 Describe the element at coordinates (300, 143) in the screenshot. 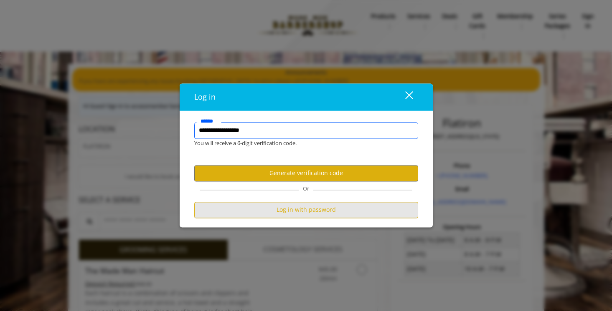

I see `div: You will receive a 6-digit verification code.` at that location.